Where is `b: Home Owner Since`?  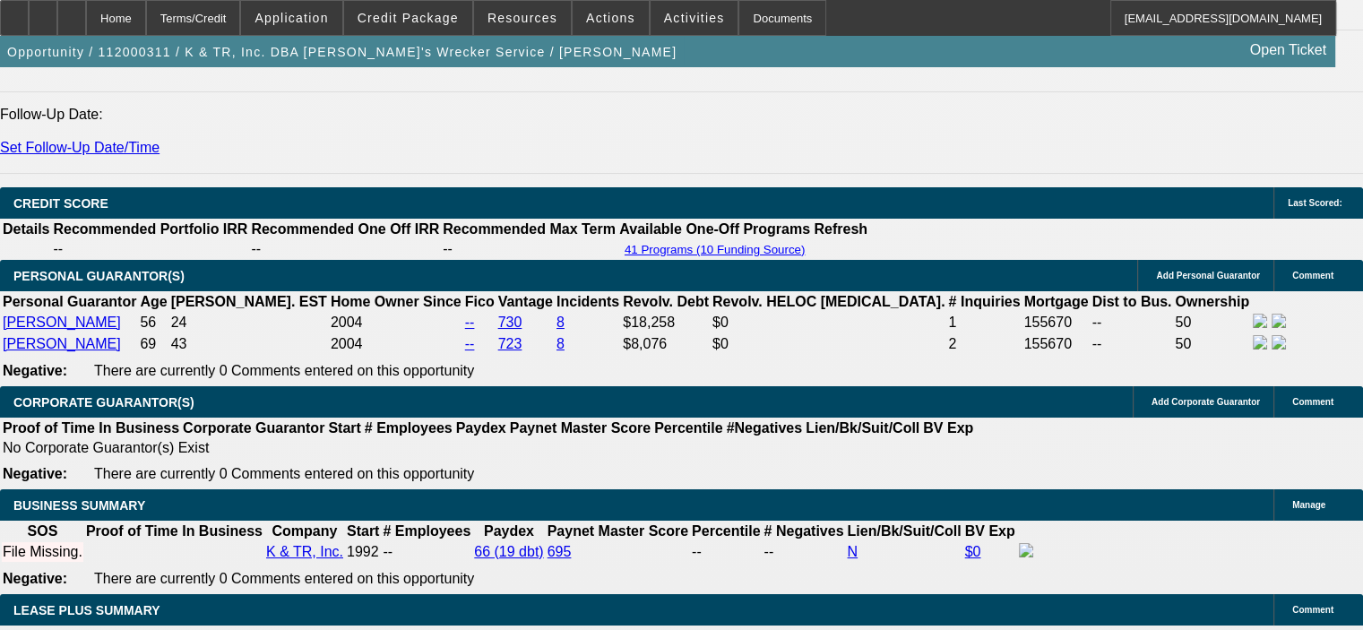 b: Home Owner Since is located at coordinates (396, 301).